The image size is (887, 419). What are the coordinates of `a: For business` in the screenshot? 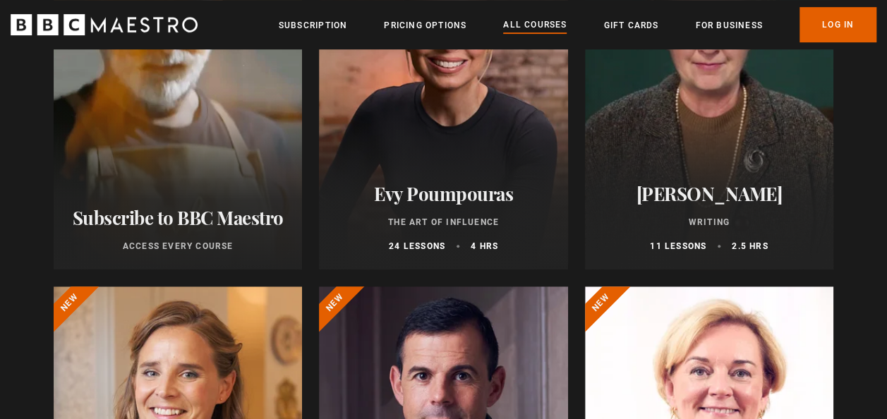 It's located at (728, 25).